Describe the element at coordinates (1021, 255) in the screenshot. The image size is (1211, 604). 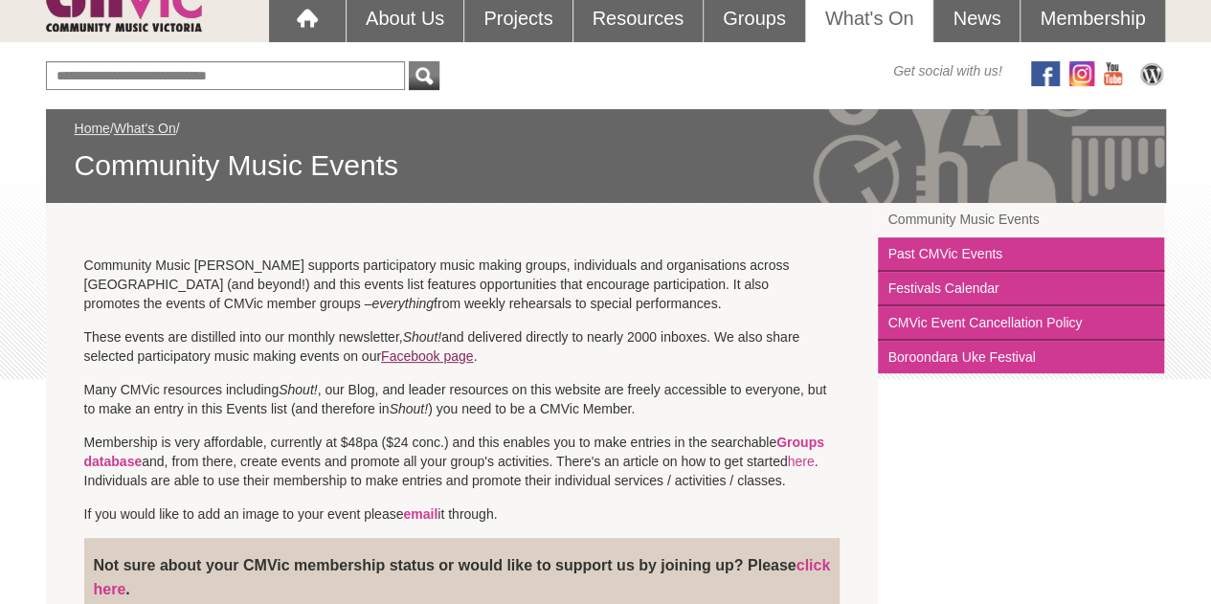
I see `a: Past CMVic Events` at that location.